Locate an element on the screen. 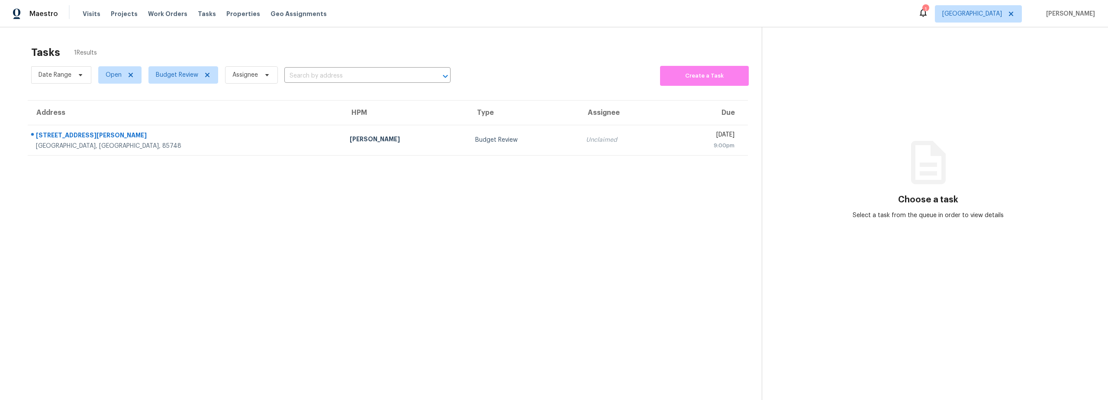  button: Create a Task is located at coordinates (704, 76).